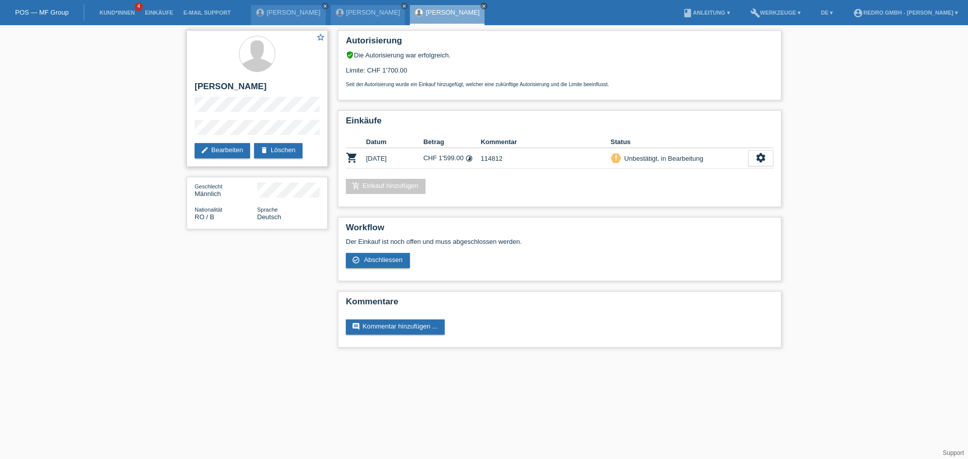 This screenshot has height=459, width=968. I want to click on a: Support, so click(953, 453).